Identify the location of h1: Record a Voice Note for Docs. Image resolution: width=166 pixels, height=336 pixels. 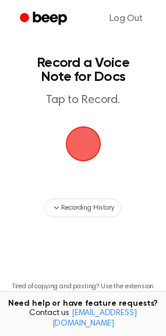
(83, 70).